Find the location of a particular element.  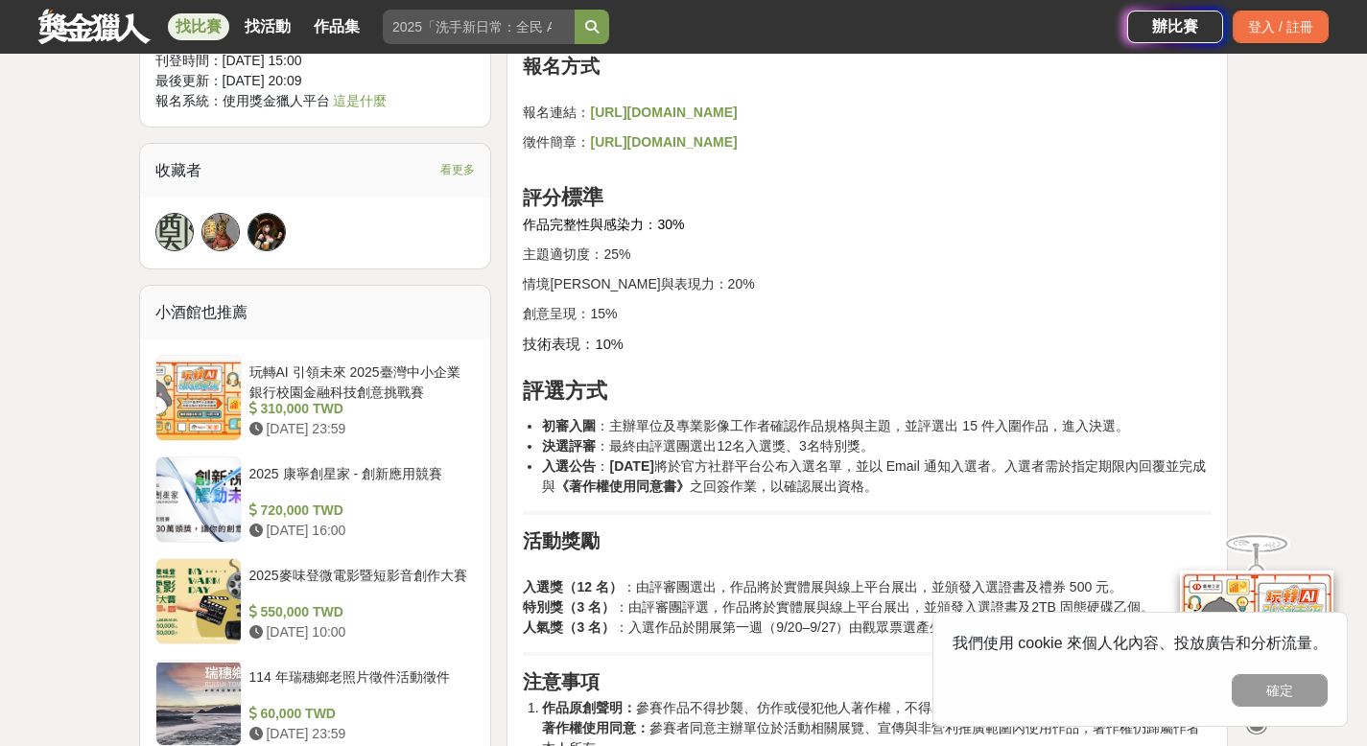

span: 看更多 is located at coordinates (458, 170).